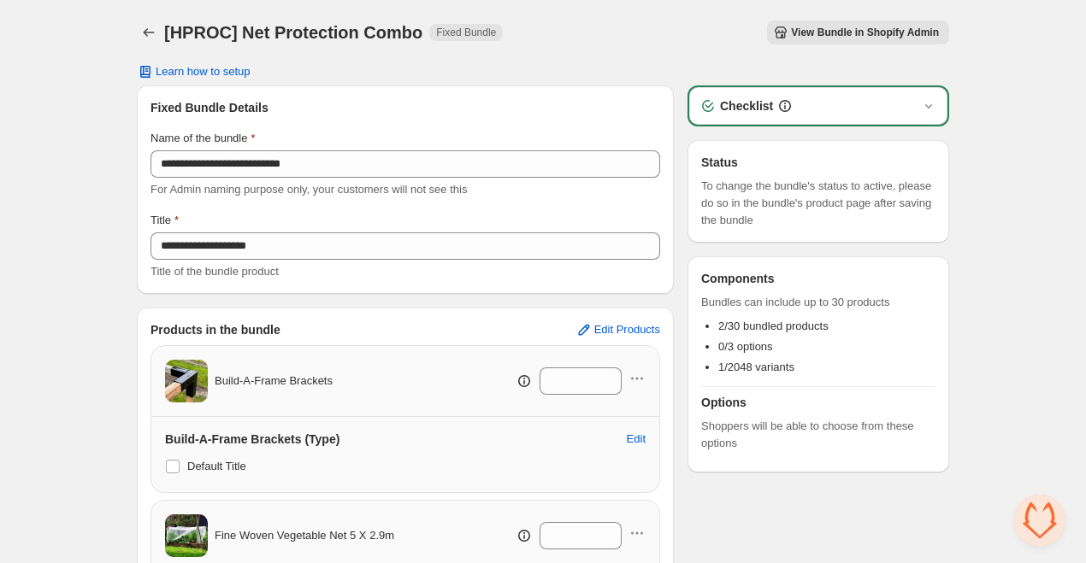  What do you see at coordinates (252, 439) in the screenshot?
I see `h3: Build-A-Frame Brackets (Type)` at bounding box center [252, 439].